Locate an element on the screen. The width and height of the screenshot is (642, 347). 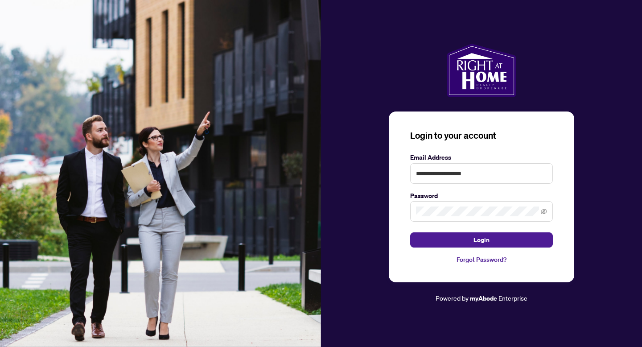
button: Login is located at coordinates (481, 240).